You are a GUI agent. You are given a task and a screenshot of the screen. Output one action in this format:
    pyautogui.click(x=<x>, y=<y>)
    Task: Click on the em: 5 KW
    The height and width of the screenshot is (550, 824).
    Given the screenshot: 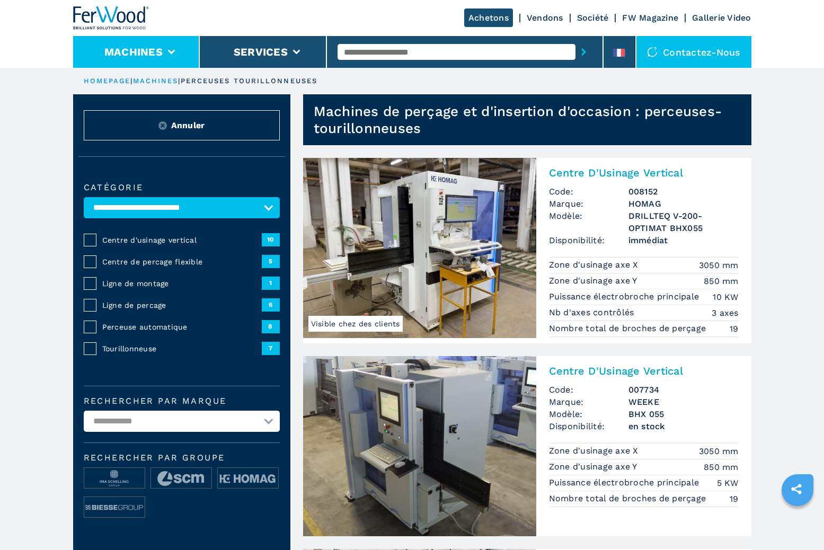 What is the action you would take?
    pyautogui.click(x=727, y=482)
    